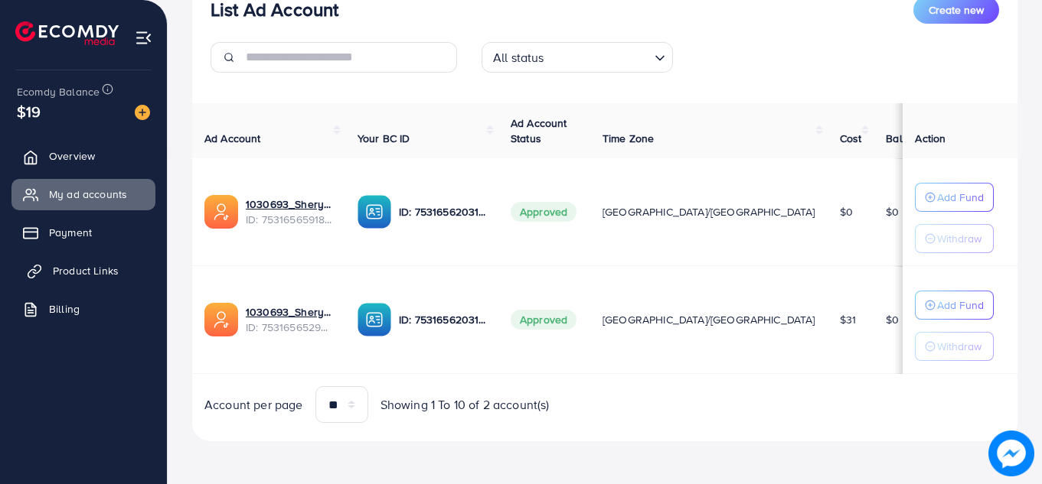 This screenshot has width=1042, height=484. I want to click on span: Ad Account, so click(233, 139).